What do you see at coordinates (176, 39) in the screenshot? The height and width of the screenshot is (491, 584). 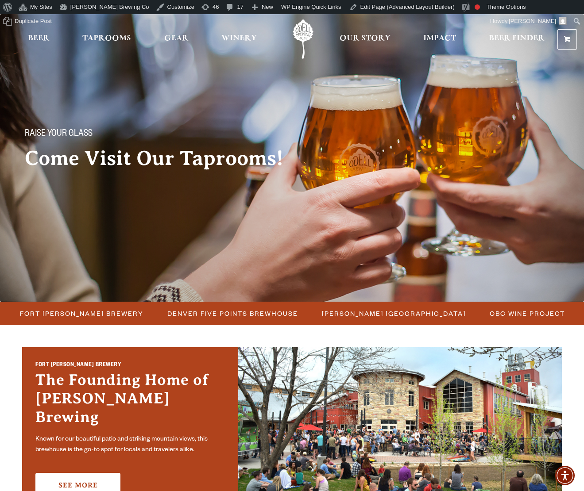 I see `span: Gear` at bounding box center [176, 39].